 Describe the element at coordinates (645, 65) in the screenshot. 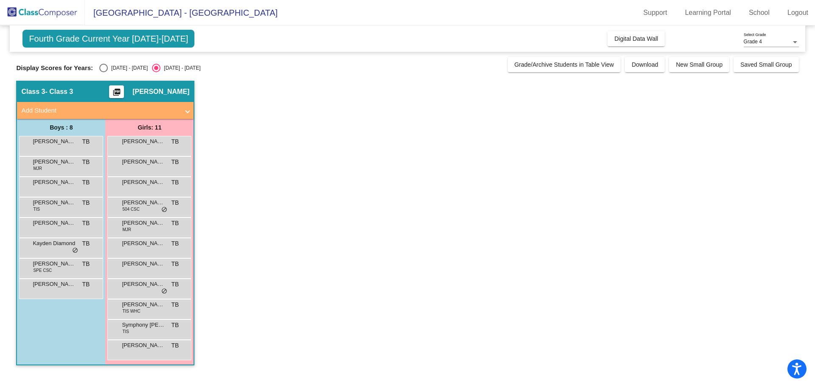

I see `span: Download` at that location.